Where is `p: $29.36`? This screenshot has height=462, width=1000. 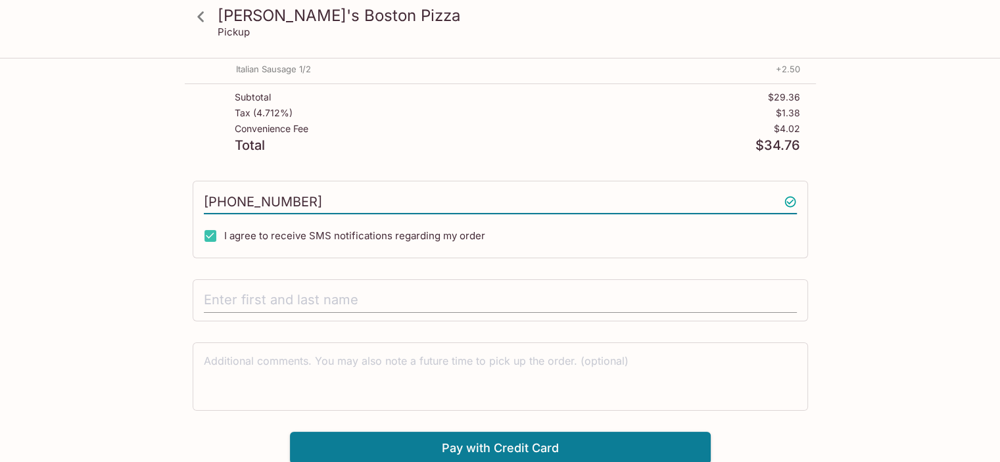
p: $29.36 is located at coordinates (783, 97).